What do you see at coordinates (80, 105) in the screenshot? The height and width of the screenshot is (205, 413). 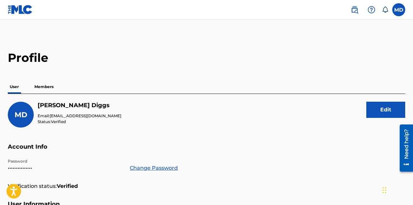 I see `h5: Mitchell Diggs` at bounding box center [80, 105].